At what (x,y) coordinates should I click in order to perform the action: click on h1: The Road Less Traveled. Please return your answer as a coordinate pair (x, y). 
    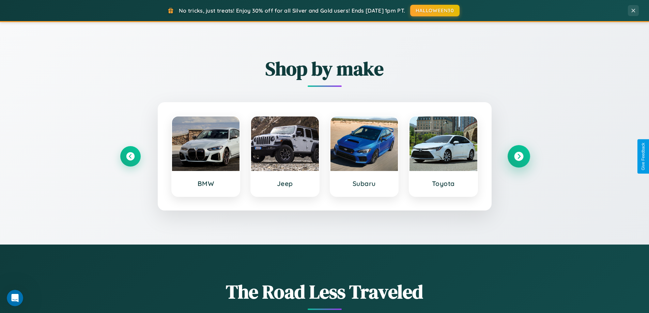
    Looking at the image, I should click on (325, 292).